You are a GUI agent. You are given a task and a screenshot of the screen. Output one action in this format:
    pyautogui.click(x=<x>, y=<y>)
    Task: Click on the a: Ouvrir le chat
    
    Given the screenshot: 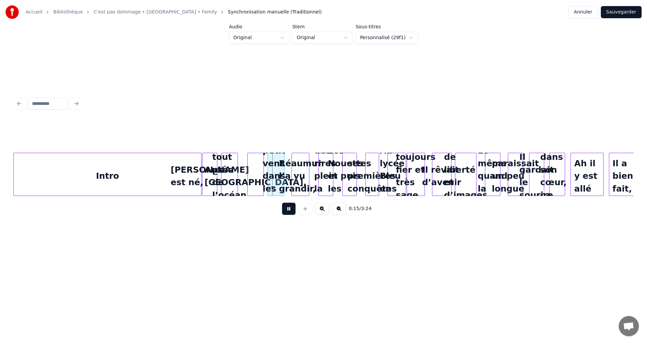 What is the action you would take?
    pyautogui.click(x=629, y=326)
    